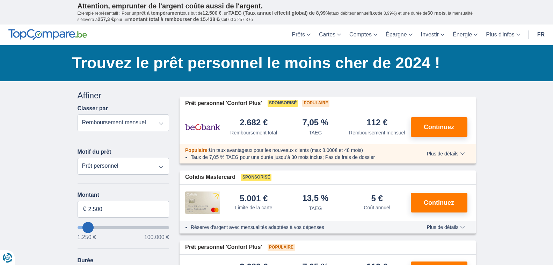 The height and width of the screenshot is (265, 553). Describe the element at coordinates (94, 152) in the screenshot. I see `label: Motif du prêt` at that location.